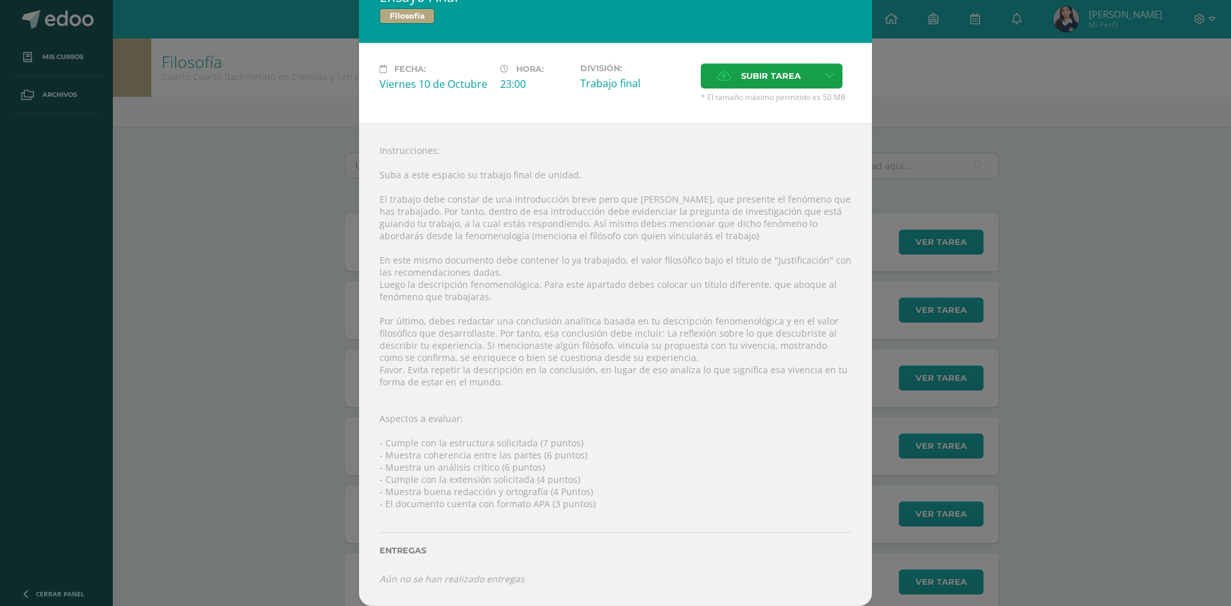 The width and height of the screenshot is (1231, 606). I want to click on i: Aún no se han realizado entregas, so click(452, 578).